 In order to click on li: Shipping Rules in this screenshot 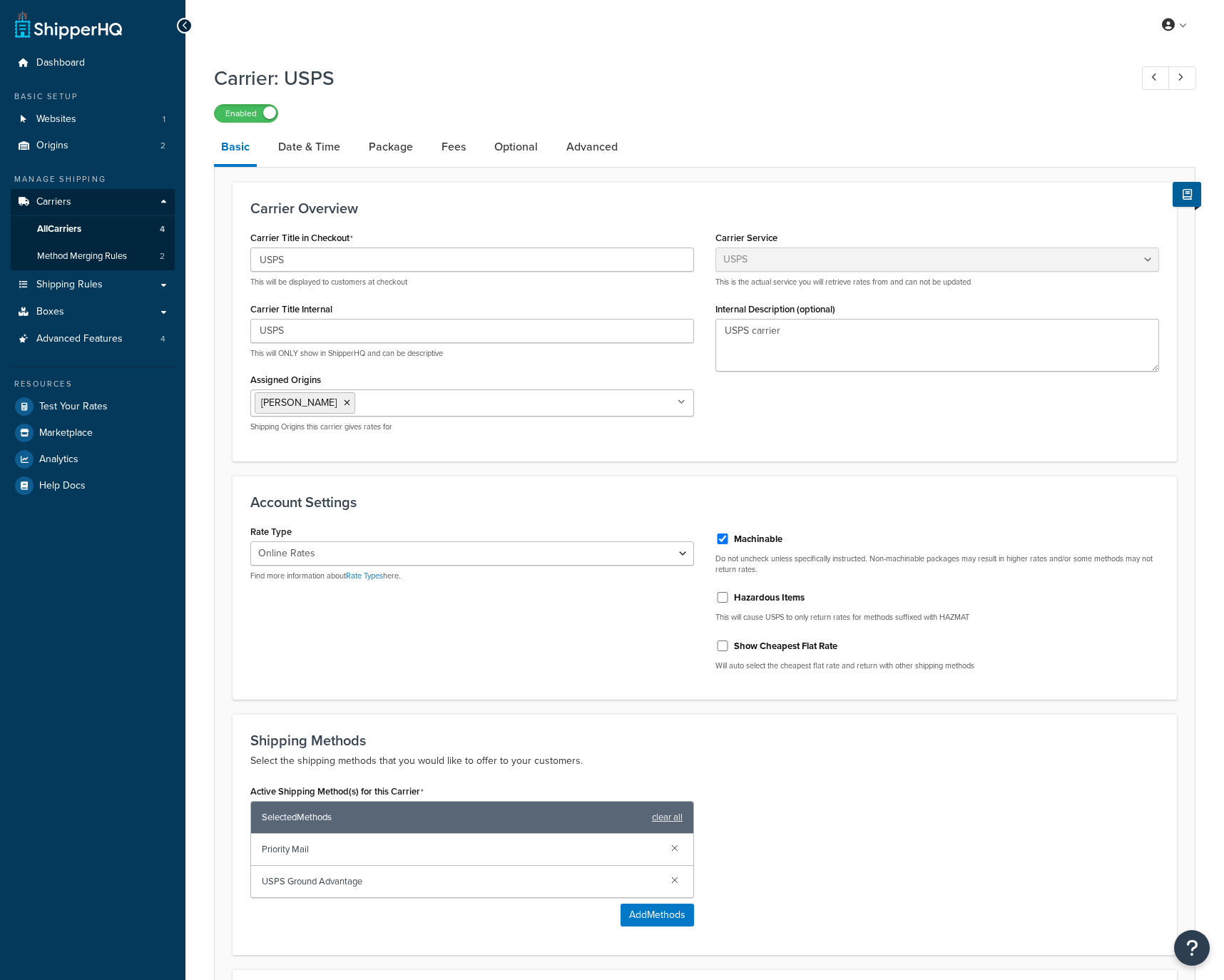, I will do `click(93, 285)`.